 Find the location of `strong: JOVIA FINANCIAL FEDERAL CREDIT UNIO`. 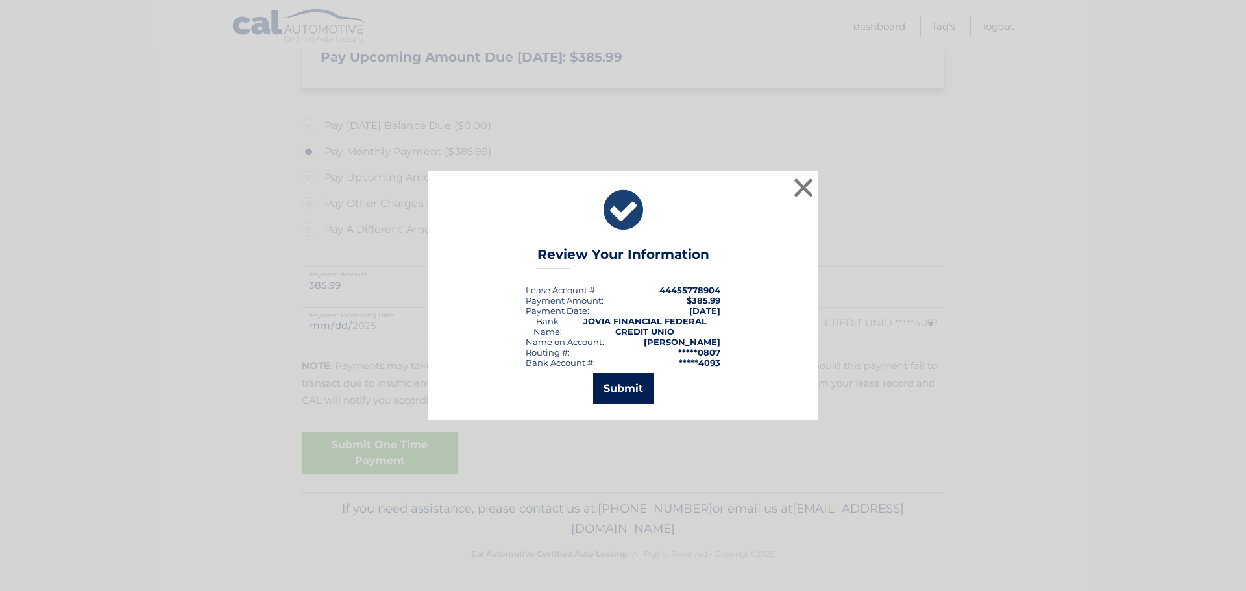

strong: JOVIA FINANCIAL FEDERAL CREDIT UNIO is located at coordinates (645, 326).